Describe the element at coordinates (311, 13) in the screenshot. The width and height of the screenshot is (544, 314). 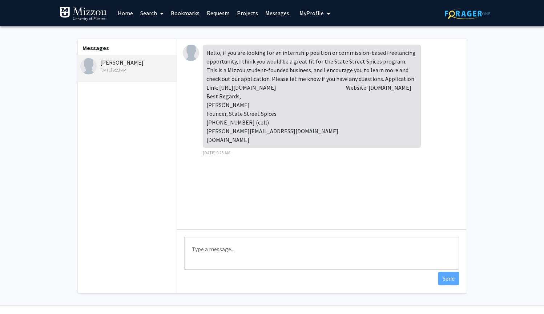
I see `span: My Profile` at that location.